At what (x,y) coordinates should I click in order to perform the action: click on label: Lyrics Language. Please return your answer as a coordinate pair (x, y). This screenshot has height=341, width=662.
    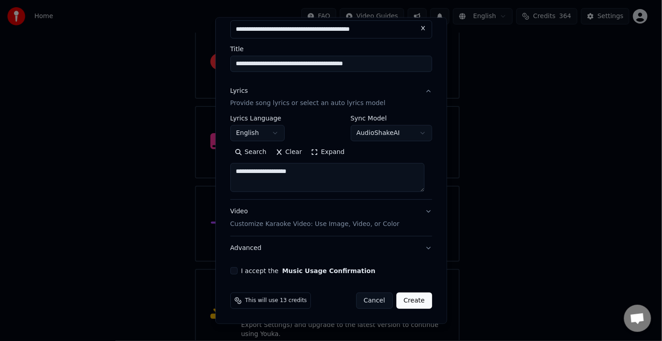
    Looking at the image, I should click on (257, 118).